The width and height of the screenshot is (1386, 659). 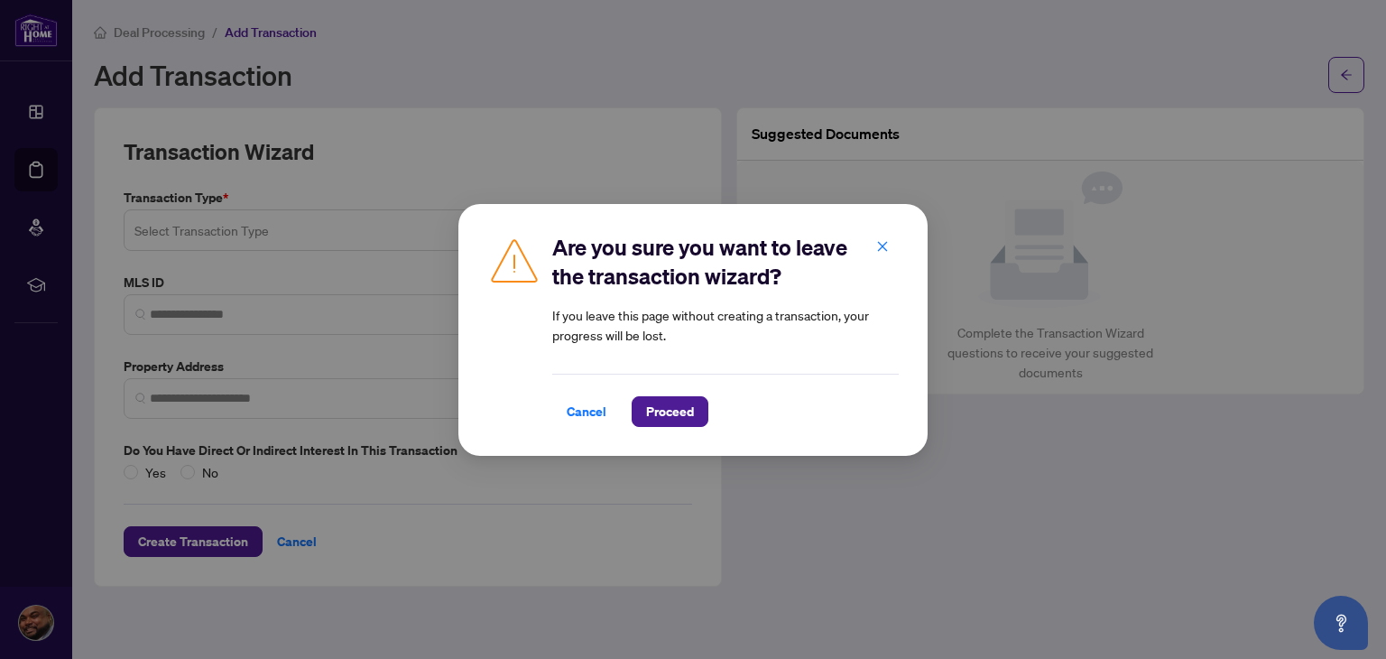 What do you see at coordinates (1341, 622) in the screenshot?
I see `button: Open asap` at bounding box center [1341, 622].